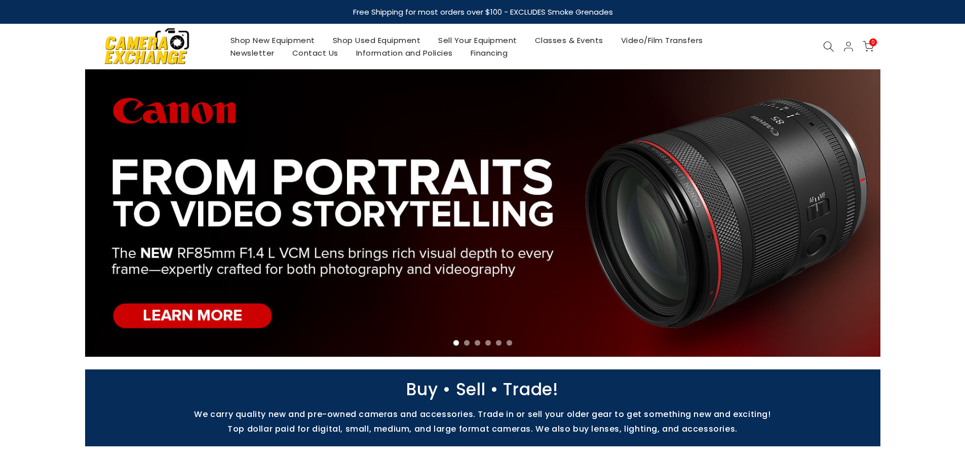  Describe the element at coordinates (488, 343) in the screenshot. I see `li: Page dot 4` at that location.